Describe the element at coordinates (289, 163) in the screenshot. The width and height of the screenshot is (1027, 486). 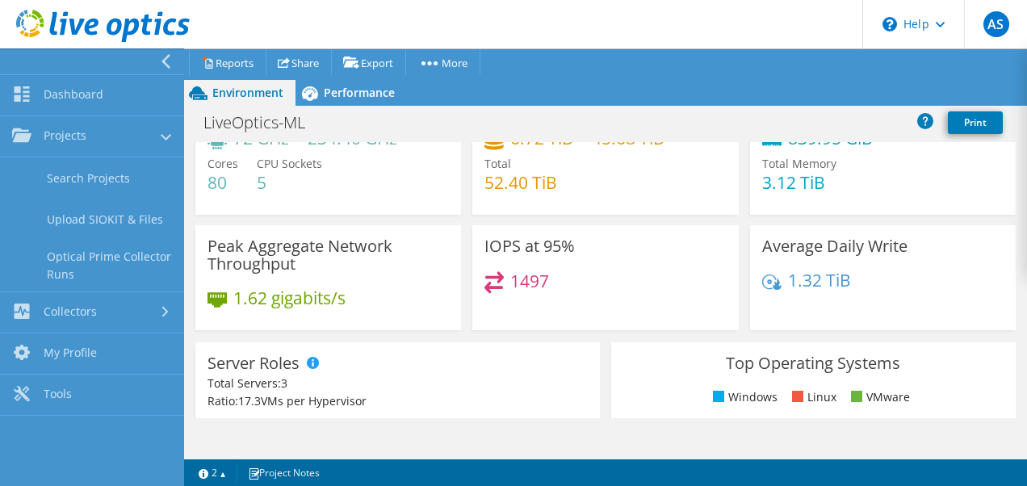
I see `span: CPU Sockets` at that location.